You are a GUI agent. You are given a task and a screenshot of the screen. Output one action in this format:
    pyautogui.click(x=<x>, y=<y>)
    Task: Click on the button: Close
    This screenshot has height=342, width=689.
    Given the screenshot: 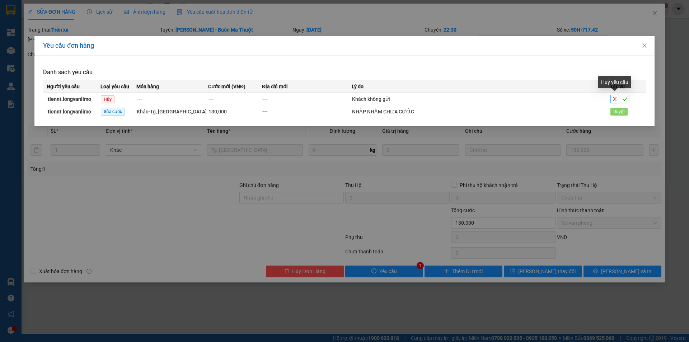 What is the action you would take?
    pyautogui.click(x=644, y=46)
    